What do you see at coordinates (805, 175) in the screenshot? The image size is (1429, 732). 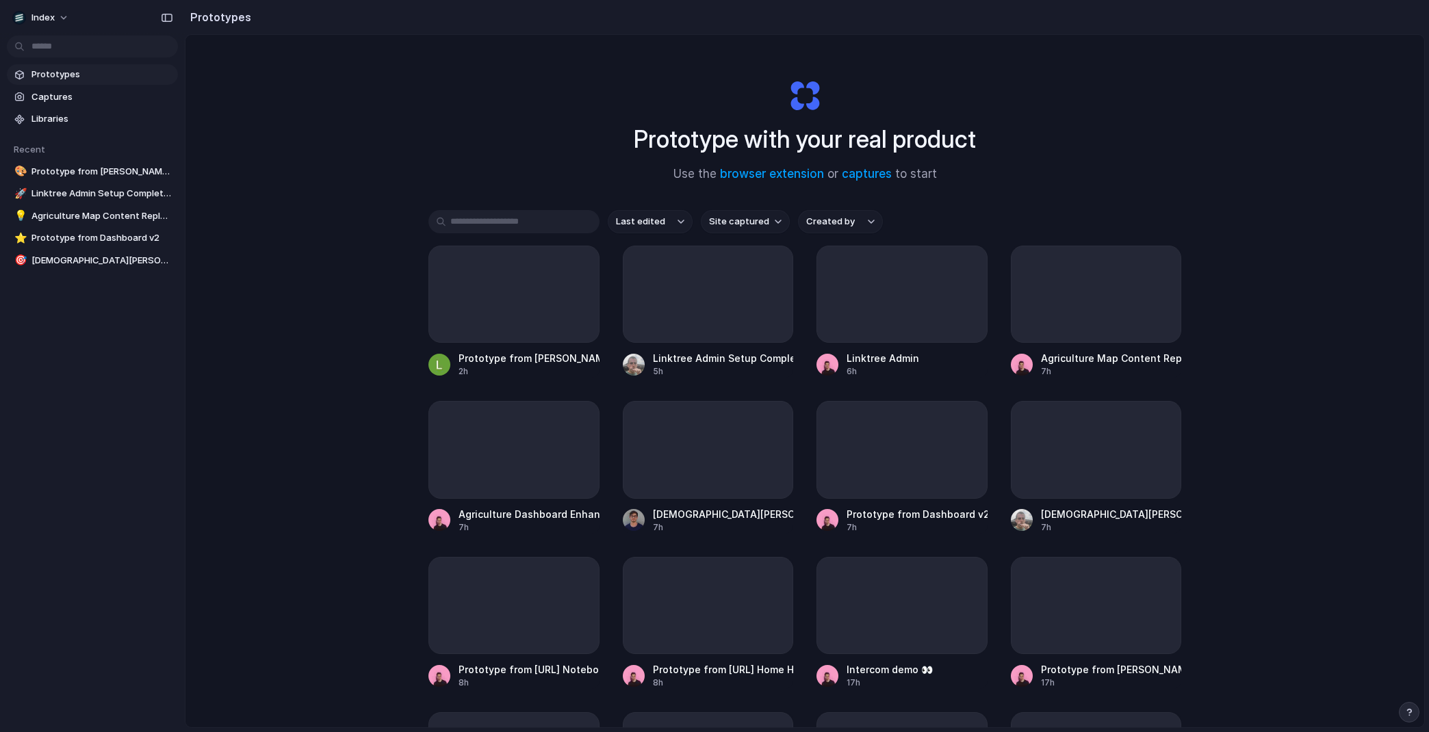 I see `span: Use the or to start` at bounding box center [805, 175].